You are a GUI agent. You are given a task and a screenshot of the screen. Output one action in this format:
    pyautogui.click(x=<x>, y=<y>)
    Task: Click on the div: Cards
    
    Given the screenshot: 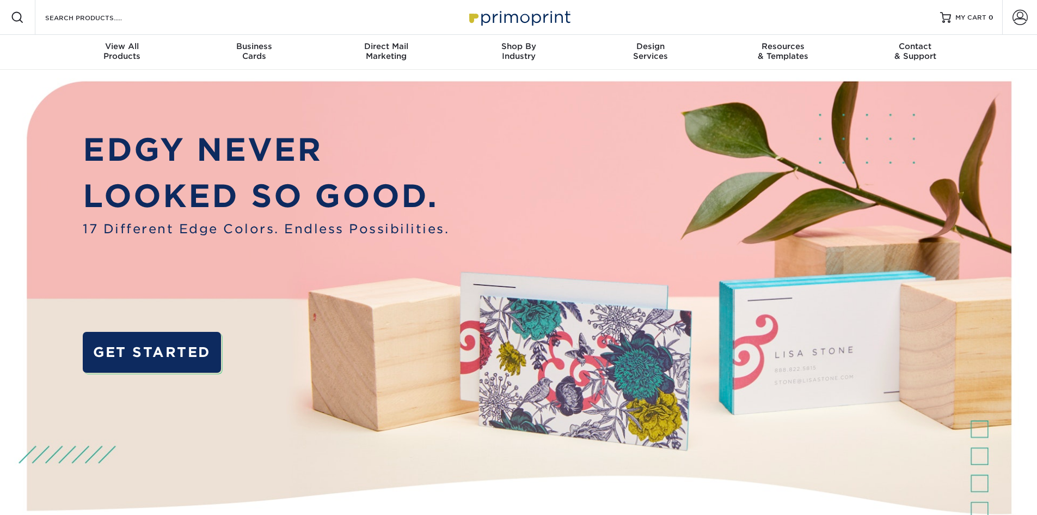 What is the action you would take?
    pyautogui.click(x=254, y=51)
    